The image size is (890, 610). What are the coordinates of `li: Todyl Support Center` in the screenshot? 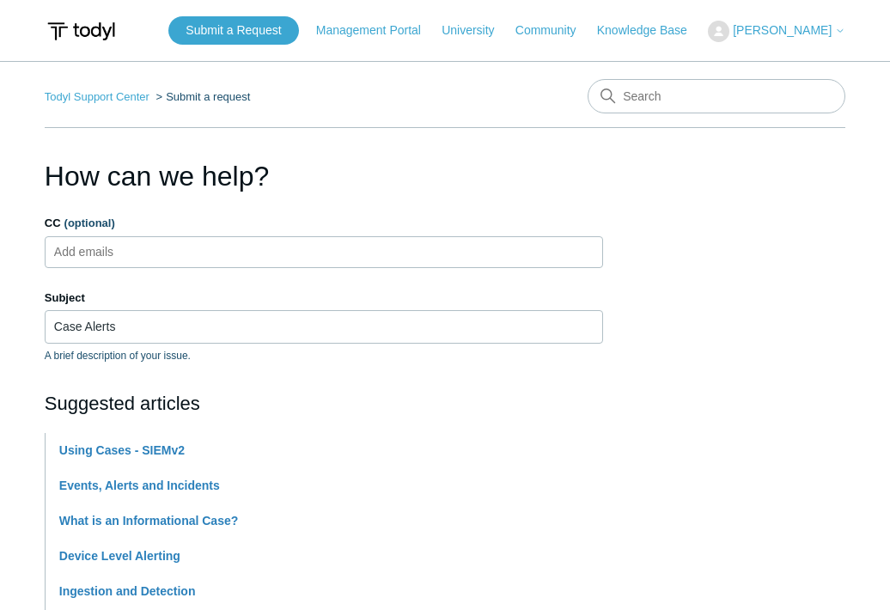 It's located at (99, 96).